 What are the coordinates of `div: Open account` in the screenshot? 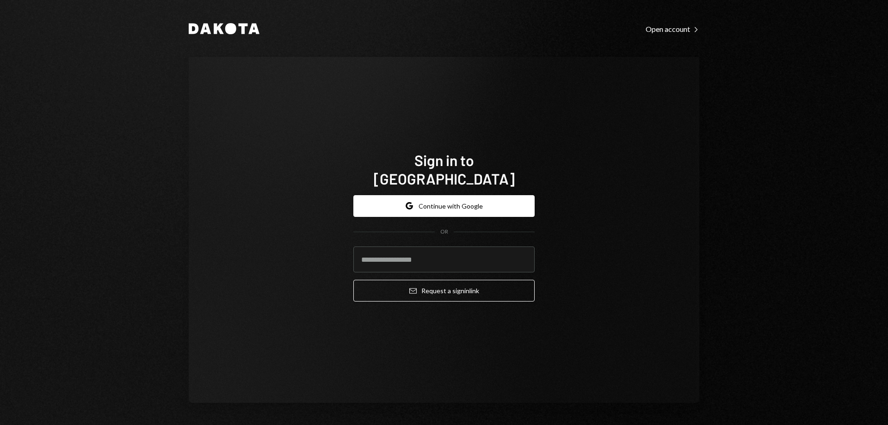 It's located at (673, 29).